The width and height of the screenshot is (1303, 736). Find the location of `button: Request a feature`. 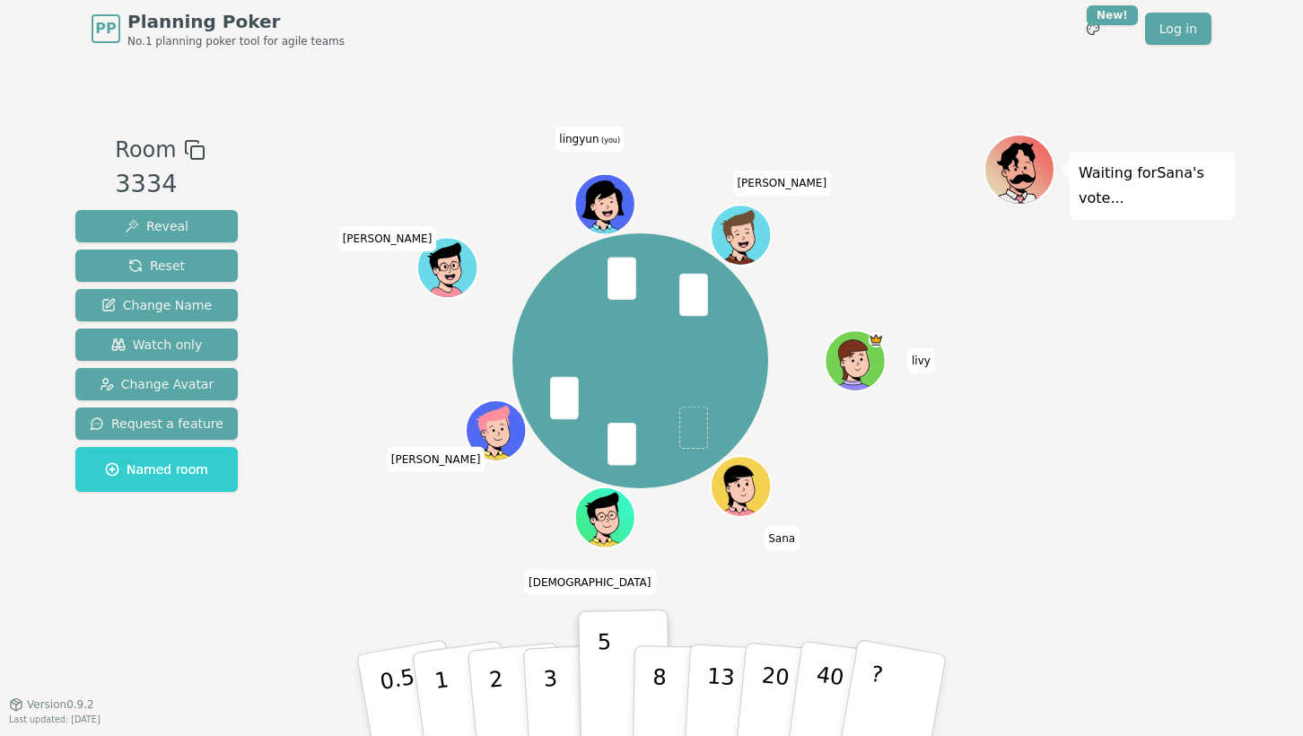

button: Request a feature is located at coordinates (156, 424).